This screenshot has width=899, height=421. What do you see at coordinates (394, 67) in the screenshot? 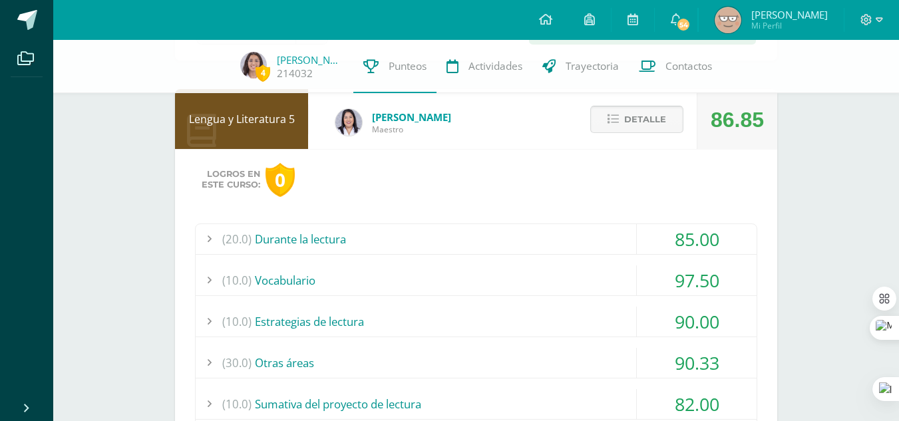
I see `a: Punteos` at bounding box center [394, 67].